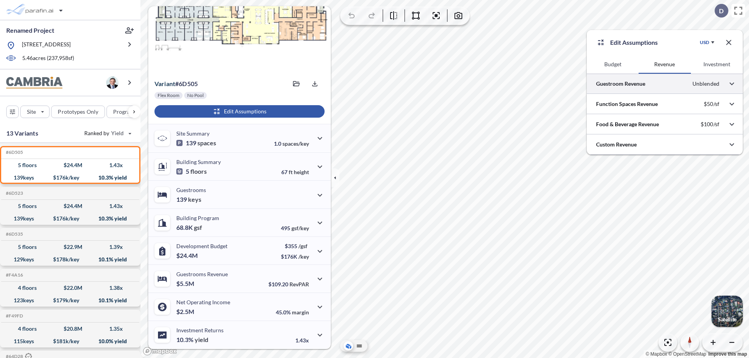  I want to click on p: 5.46 acres ( 237,958 sf), so click(48, 59).